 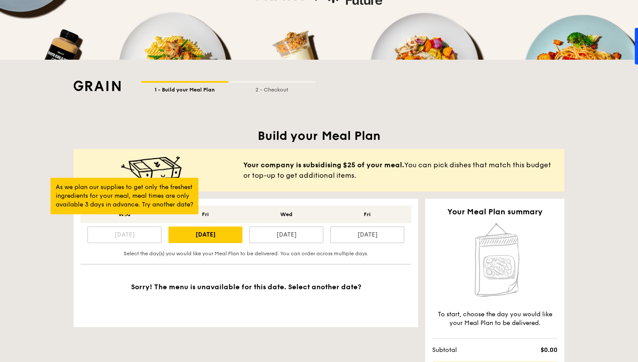 What do you see at coordinates (319, 136) in the screenshot?
I see `h1: Build your Meal Plan` at bounding box center [319, 136].